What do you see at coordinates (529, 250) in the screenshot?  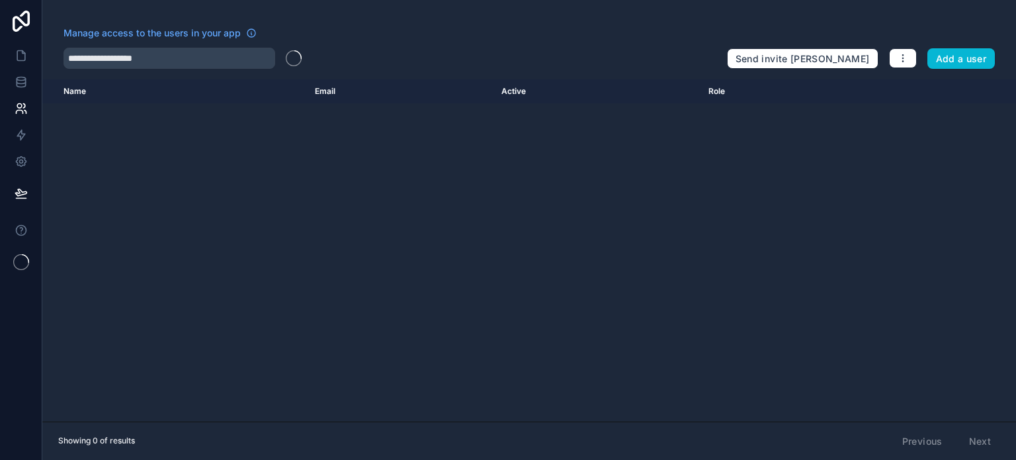 I see `div: scrollable content` at bounding box center [529, 250].